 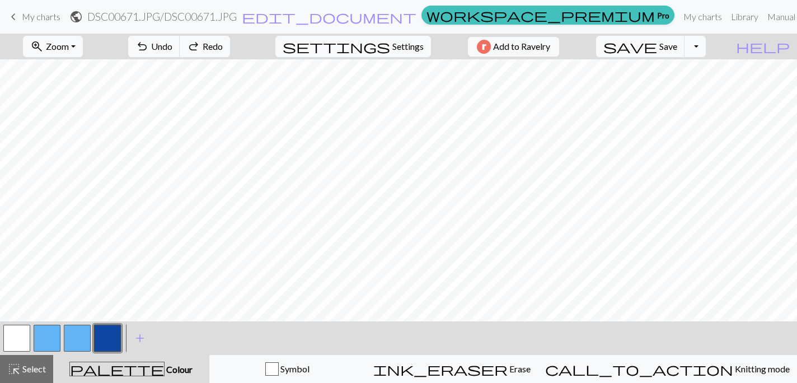 What do you see at coordinates (154, 46) in the screenshot?
I see `button: Undo` at bounding box center [154, 46].